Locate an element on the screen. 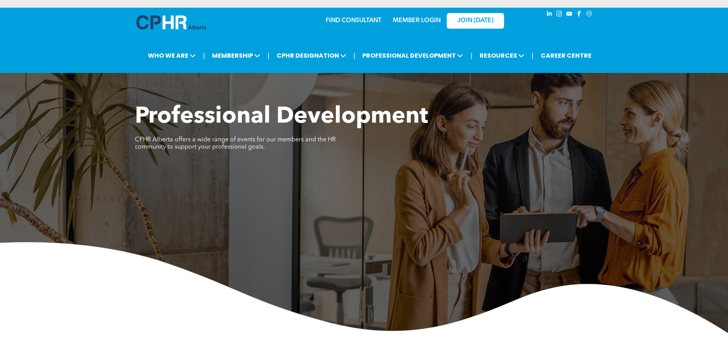 Image resolution: width=728 pixels, height=348 pixels. a: Social network is located at coordinates (589, 15).